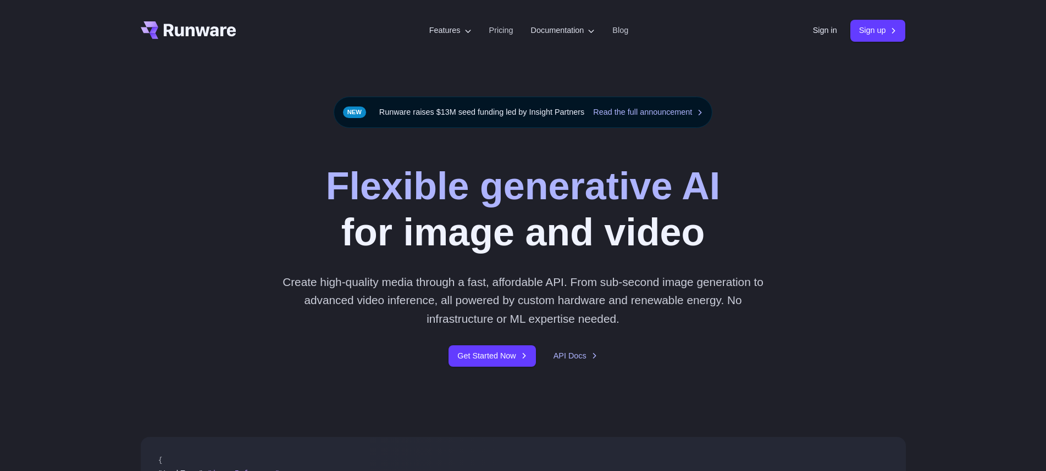 The width and height of the screenshot is (1046, 471). Describe the element at coordinates (188, 30) in the screenshot. I see `a: Go to /` at that location.